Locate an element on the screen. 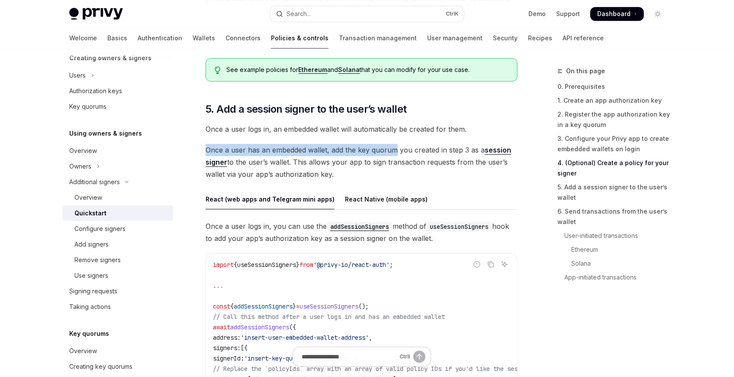 The image size is (734, 377). a: API reference is located at coordinates (583, 38).